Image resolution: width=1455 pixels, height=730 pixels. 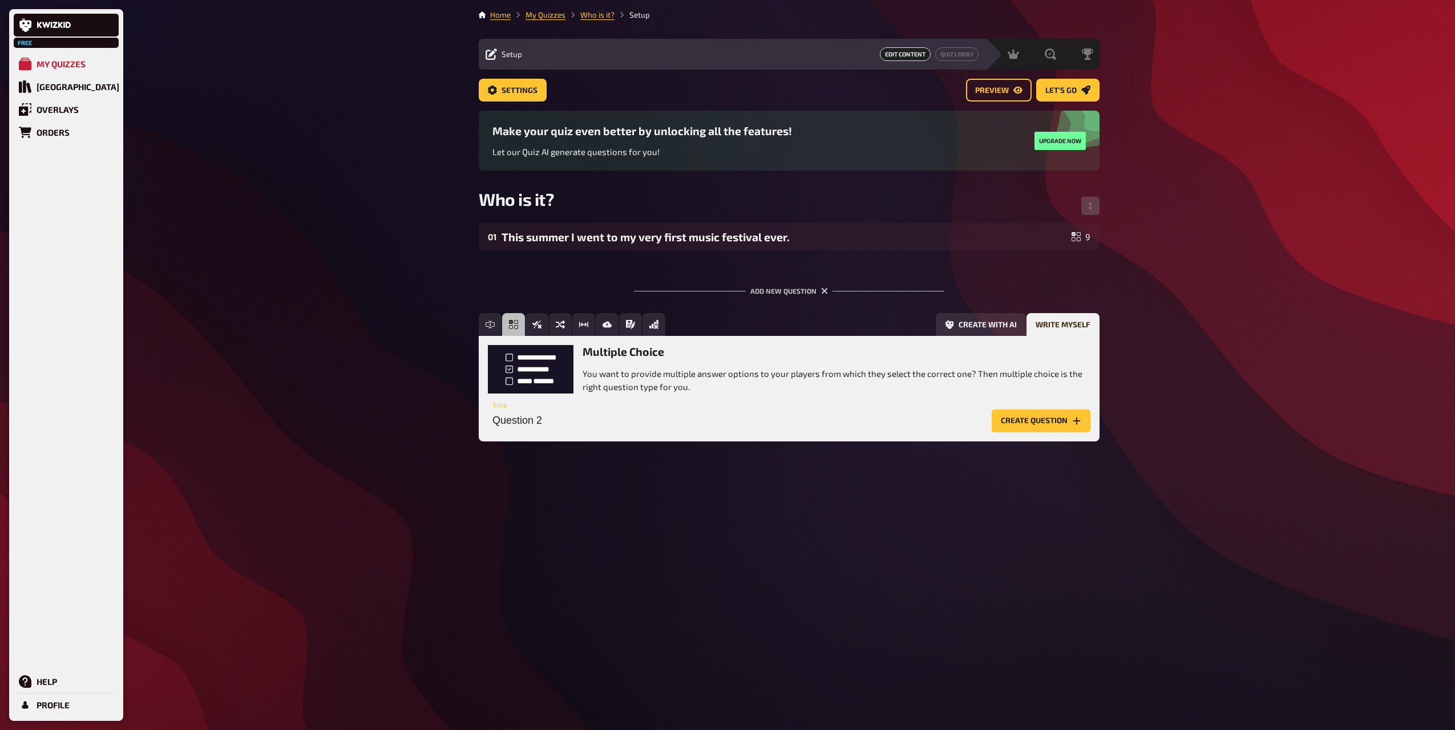 What do you see at coordinates (590, 15) in the screenshot?
I see `li: Who is it?` at bounding box center [590, 15].